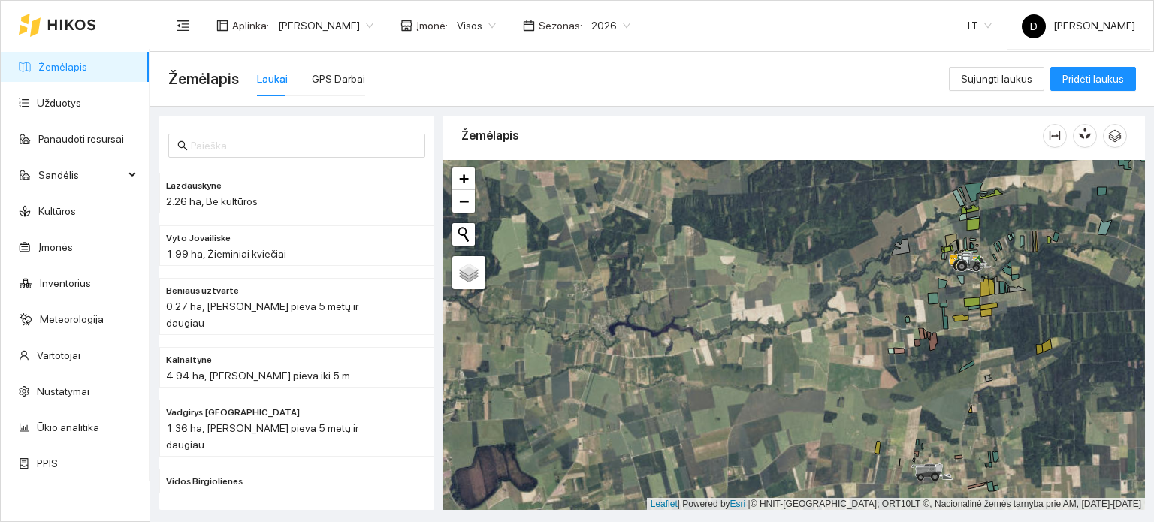 The width and height of the screenshot is (1154, 522). I want to click on a: Zoom in, so click(463, 179).